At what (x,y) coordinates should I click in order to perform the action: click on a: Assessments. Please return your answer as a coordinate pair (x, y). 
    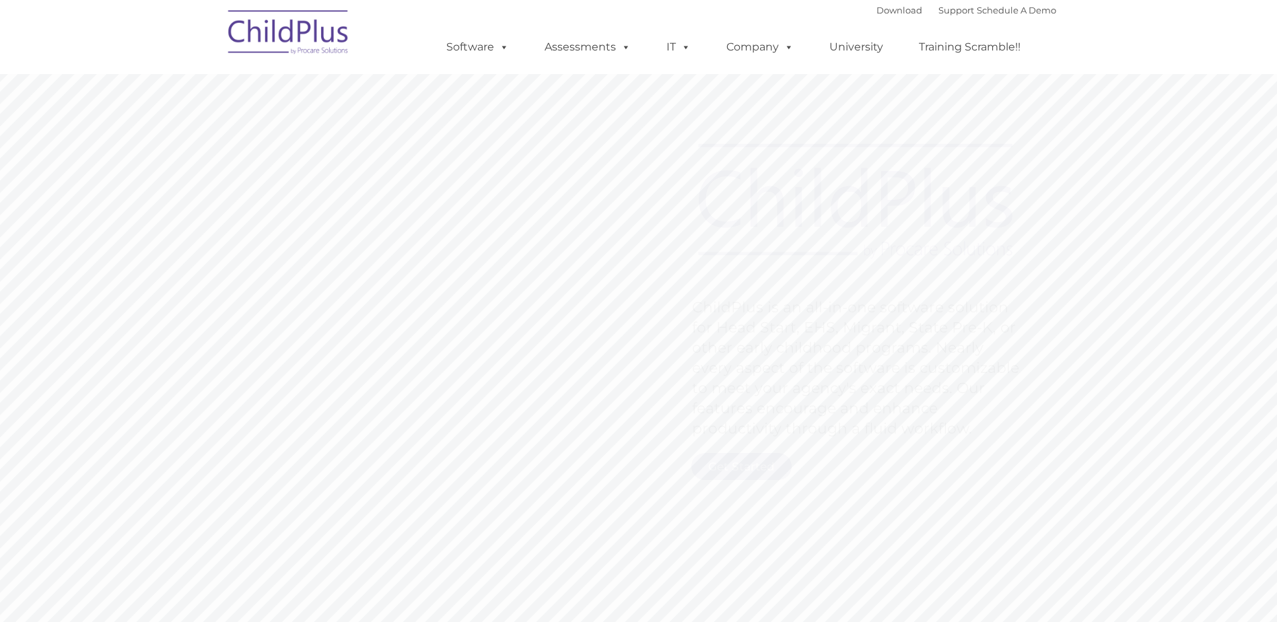
    Looking at the image, I should click on (588, 47).